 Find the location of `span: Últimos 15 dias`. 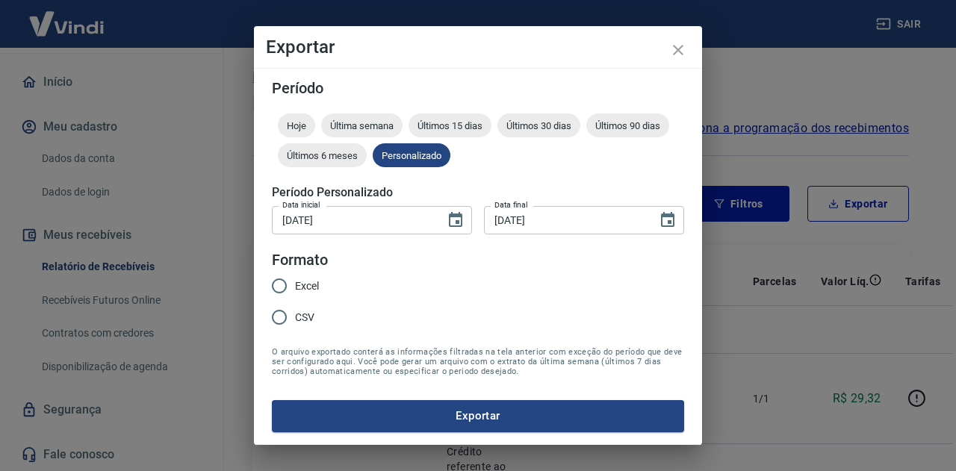

span: Últimos 15 dias is located at coordinates (450, 125).